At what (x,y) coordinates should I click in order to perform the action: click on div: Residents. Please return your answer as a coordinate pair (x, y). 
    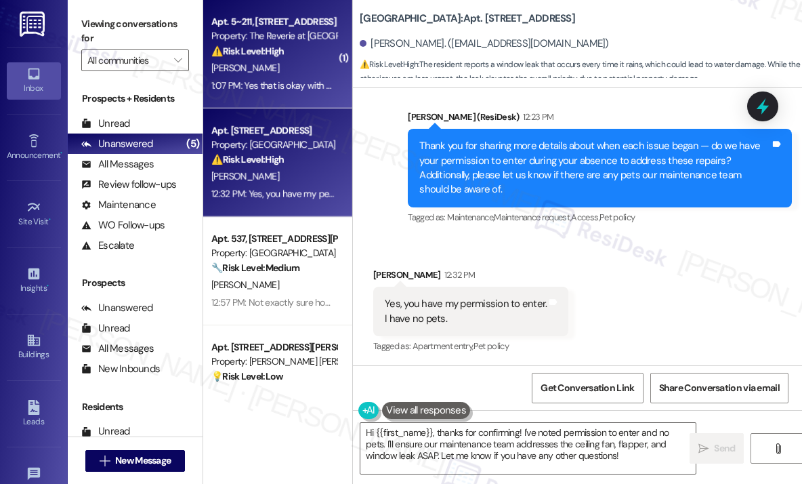
    Looking at the image, I should click on (135, 407).